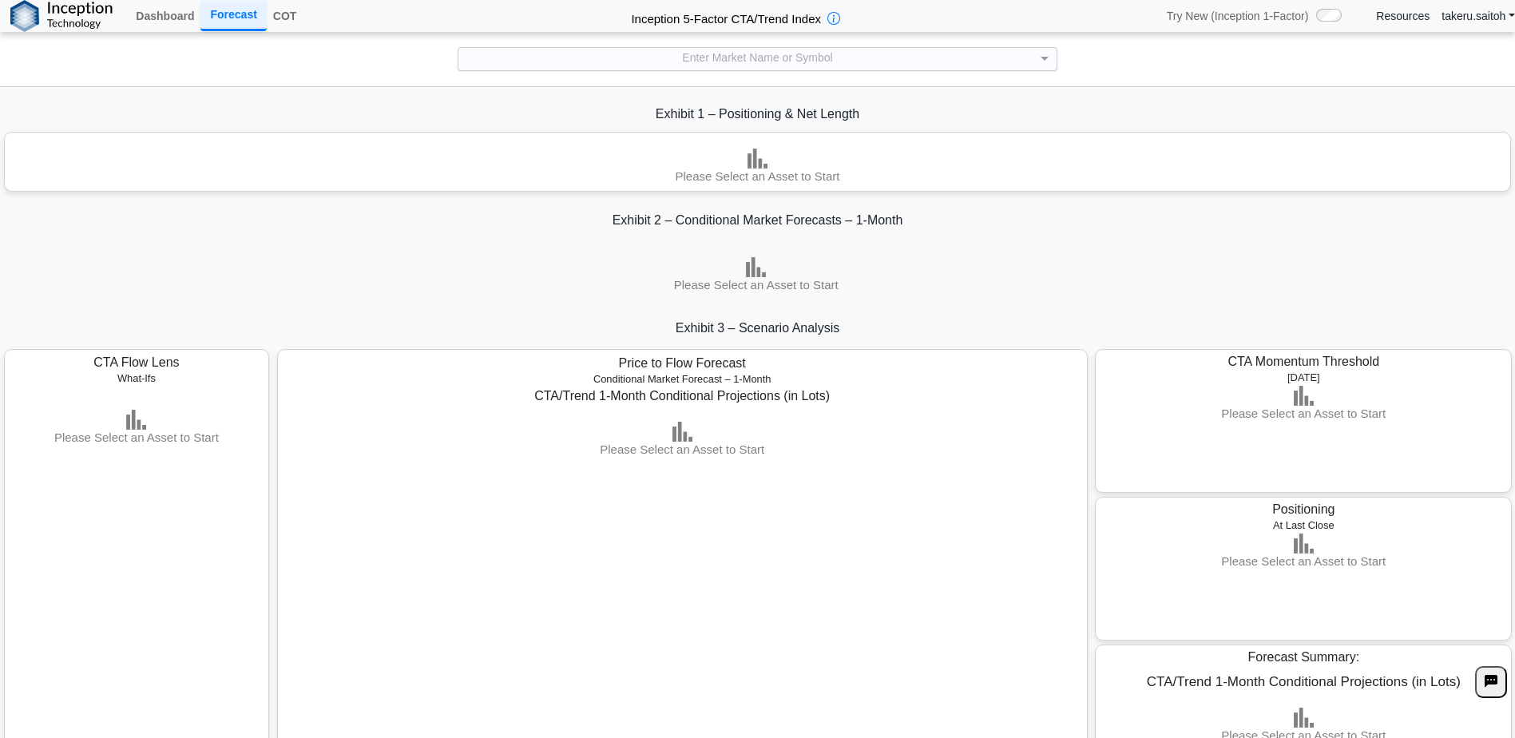 The height and width of the screenshot is (738, 1515). I want to click on div: Enter Market Name or Symbol, so click(757, 59).